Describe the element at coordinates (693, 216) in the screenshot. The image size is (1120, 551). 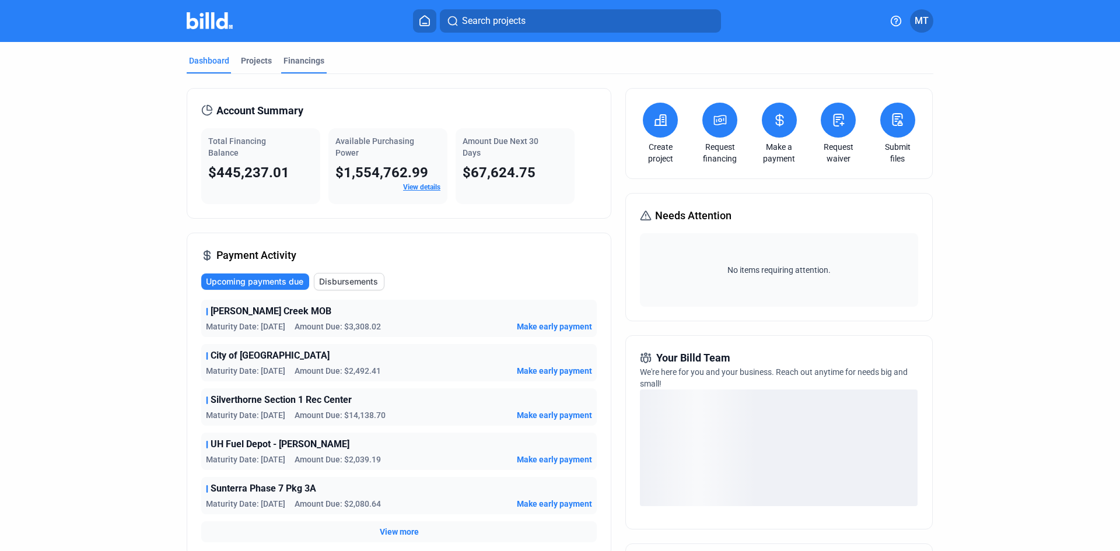
I see `span: Needs Attention` at that location.